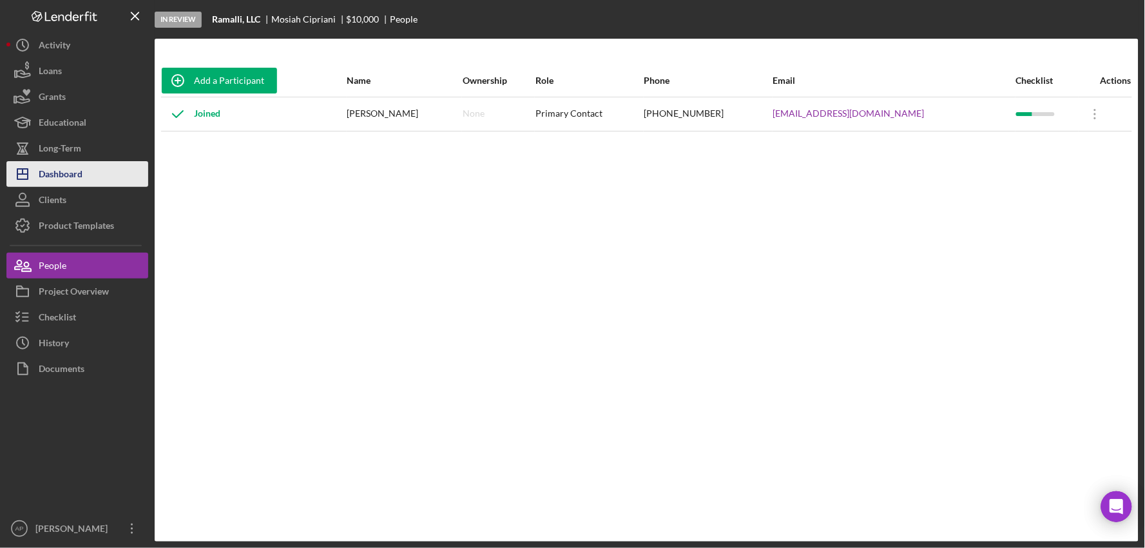 Image resolution: width=1145 pixels, height=548 pixels. Describe the element at coordinates (77, 265) in the screenshot. I see `a: People` at that location.